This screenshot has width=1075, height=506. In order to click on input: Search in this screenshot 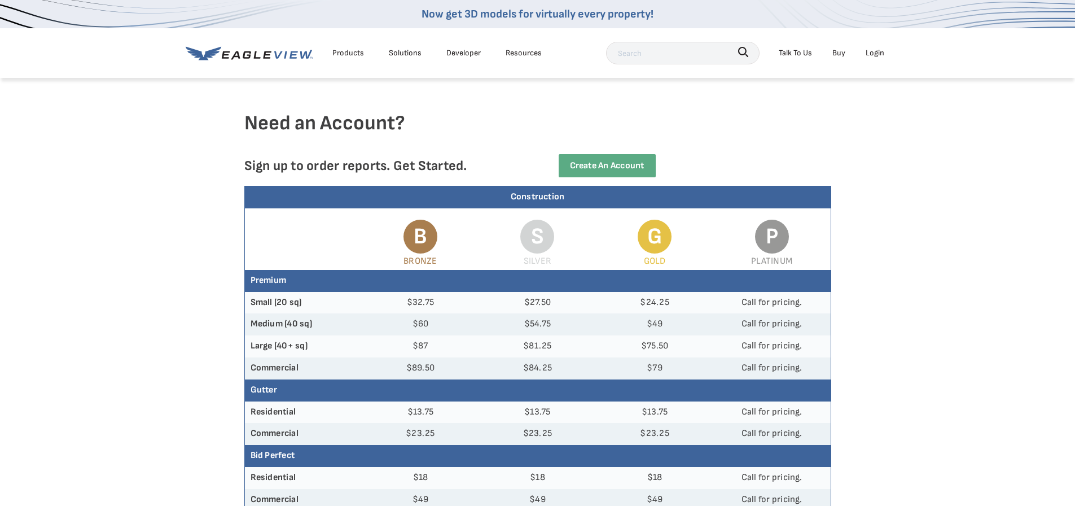, I will do `click(683, 53)`.